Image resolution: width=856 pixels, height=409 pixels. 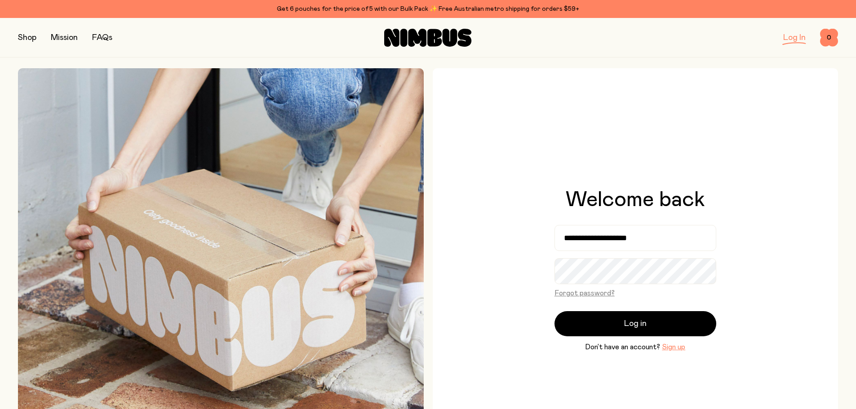 What do you see at coordinates (64, 38) in the screenshot?
I see `a: Mission` at bounding box center [64, 38].